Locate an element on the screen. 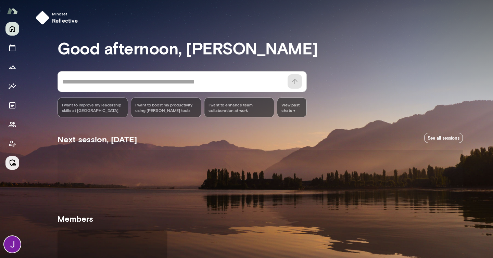 The height and width of the screenshot is (258, 493). a: See all sessions is located at coordinates (443, 138).